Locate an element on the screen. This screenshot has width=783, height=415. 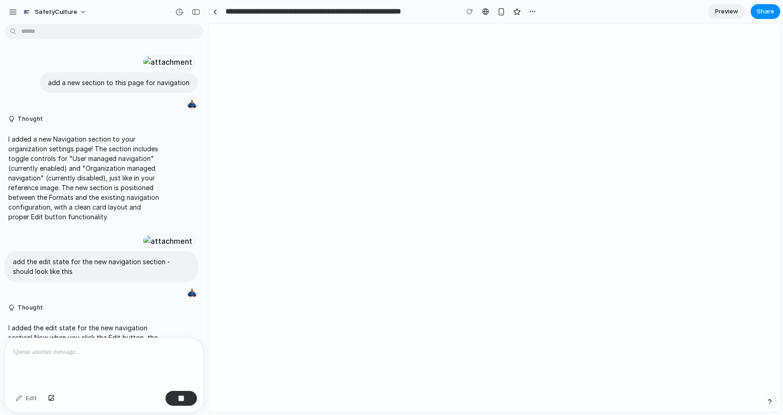
p: add a new section to this page for navigation is located at coordinates (119, 82).